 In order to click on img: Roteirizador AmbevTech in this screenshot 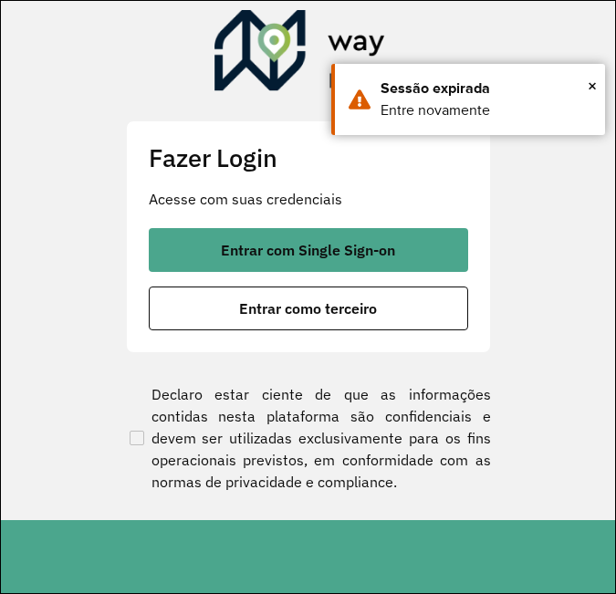, I will do `click(308, 54)`.